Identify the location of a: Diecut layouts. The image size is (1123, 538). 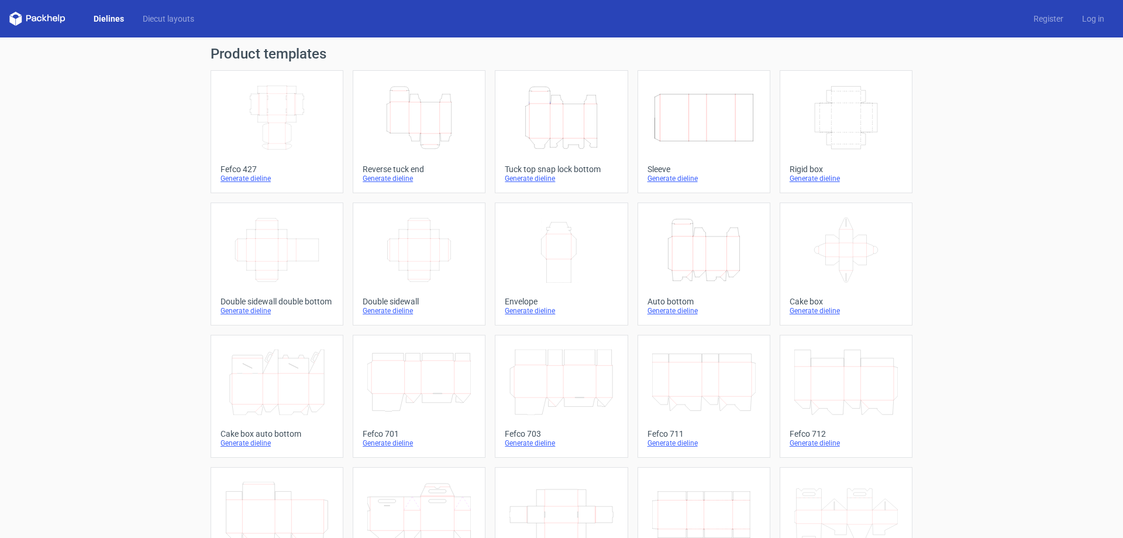
(168, 19).